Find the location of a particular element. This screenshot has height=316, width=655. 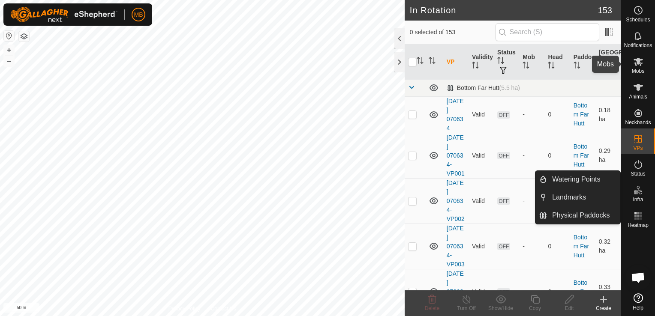

span: Status is located at coordinates (638, 174).